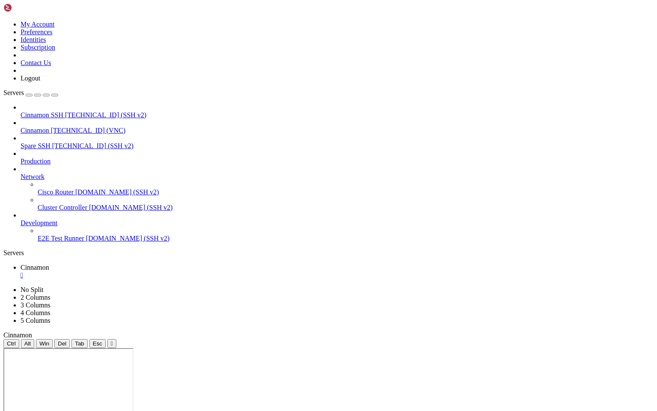  Describe the element at coordinates (337, 271) in the screenshot. I see `a: Cinnamon` at that location.